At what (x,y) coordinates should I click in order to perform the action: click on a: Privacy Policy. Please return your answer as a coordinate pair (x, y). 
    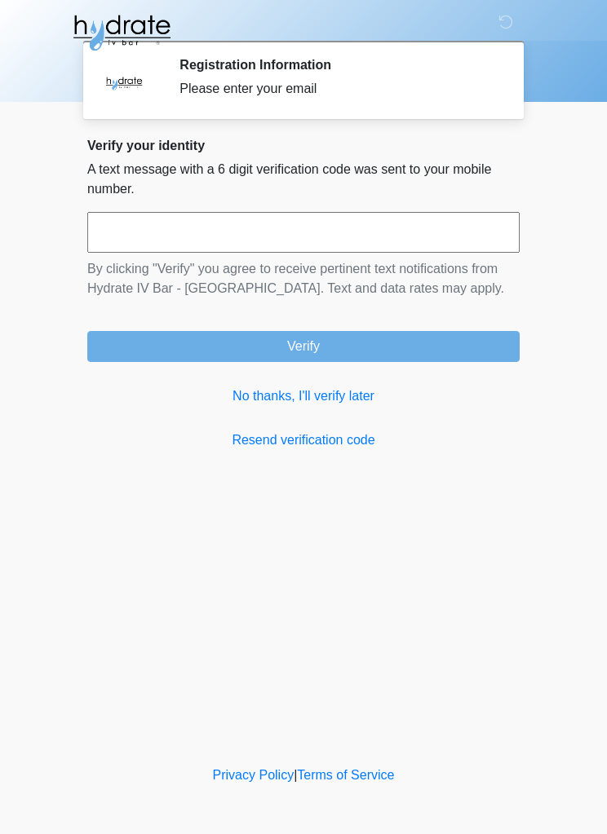
    Looking at the image, I should click on (254, 775).